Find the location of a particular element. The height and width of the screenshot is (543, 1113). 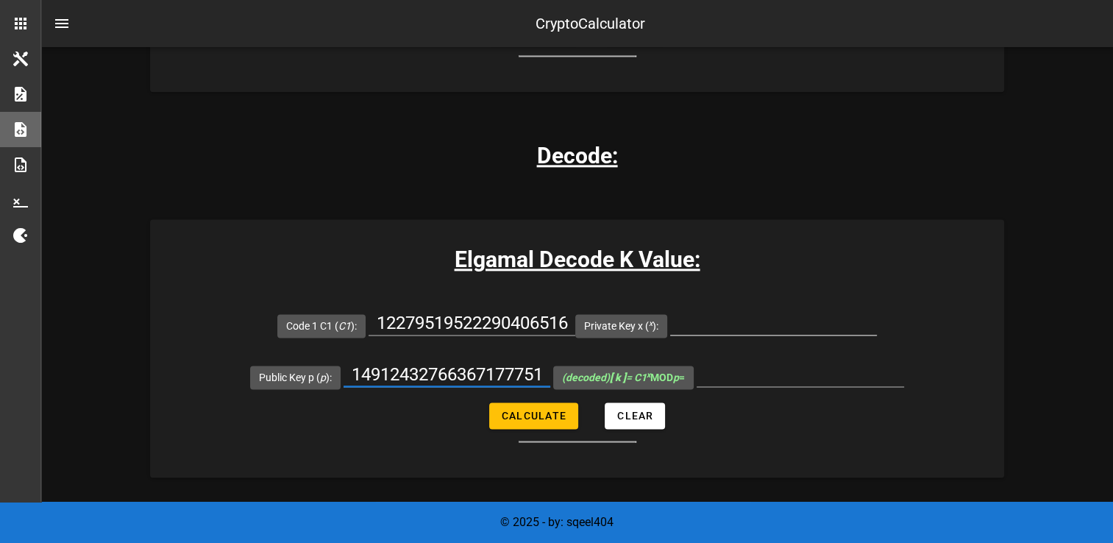

button: Clear is located at coordinates (635, 416).